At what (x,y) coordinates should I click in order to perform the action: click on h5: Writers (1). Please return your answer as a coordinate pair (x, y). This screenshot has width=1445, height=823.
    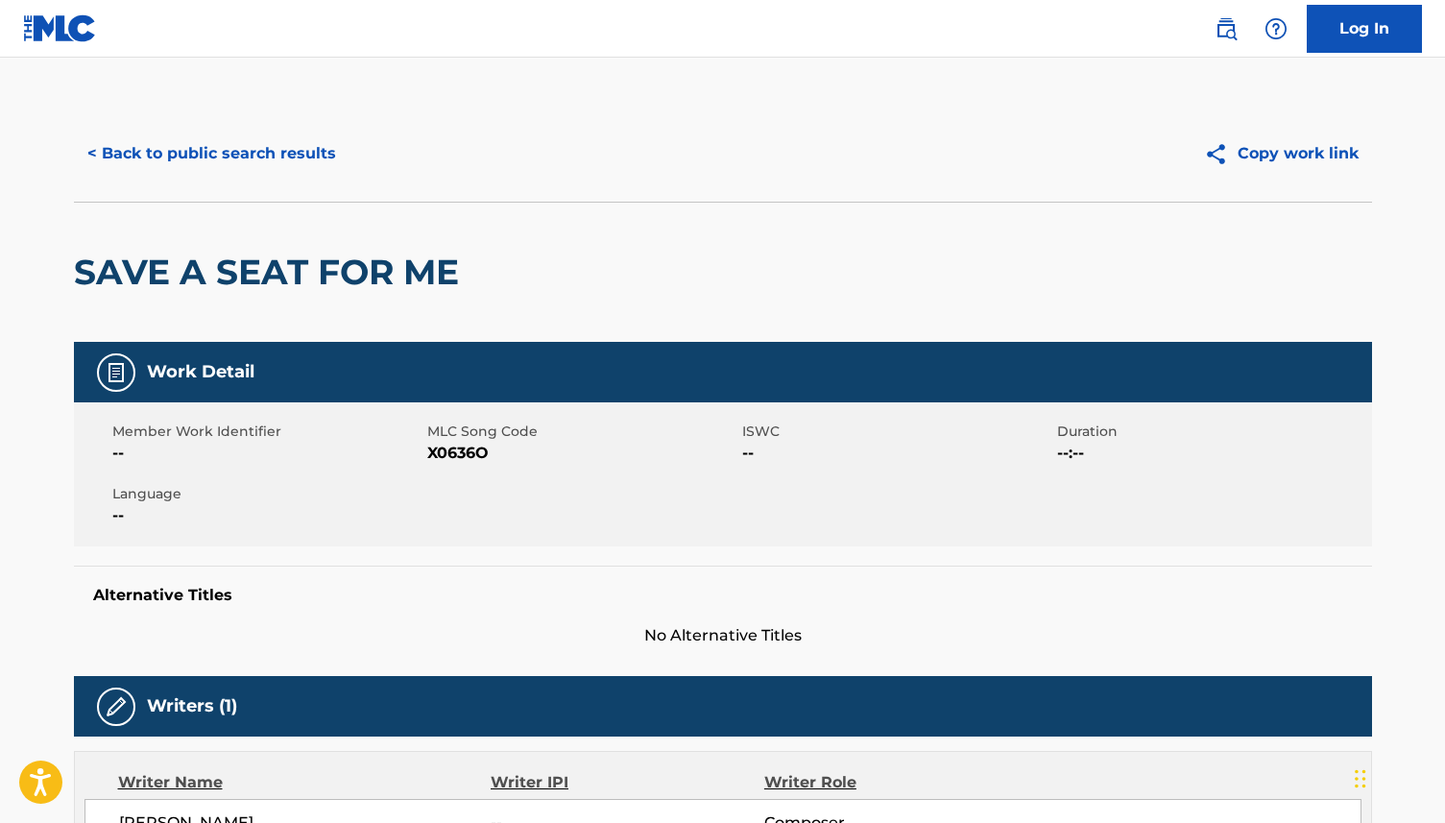
    Looking at the image, I should click on (192, 706).